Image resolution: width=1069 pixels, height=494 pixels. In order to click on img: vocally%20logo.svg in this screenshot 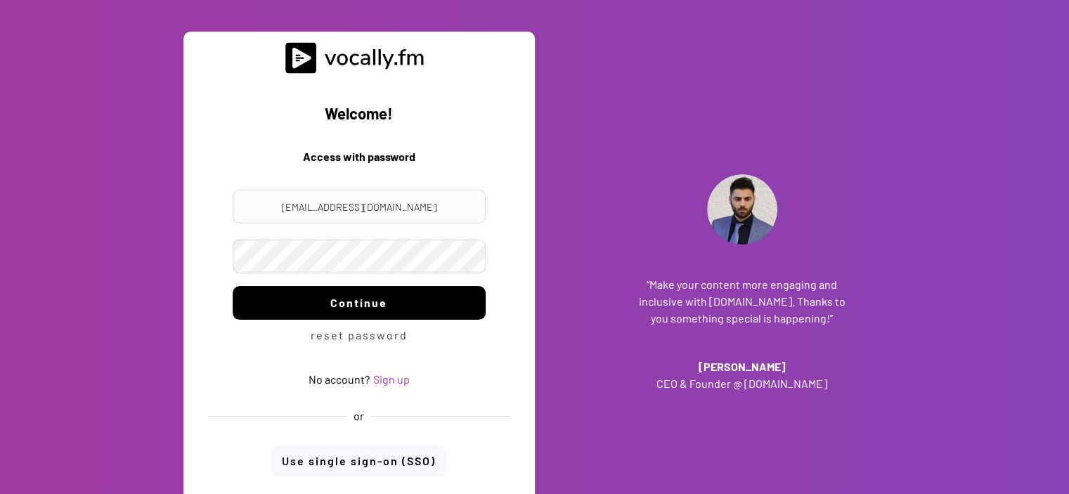, I will do `click(359, 58)`.